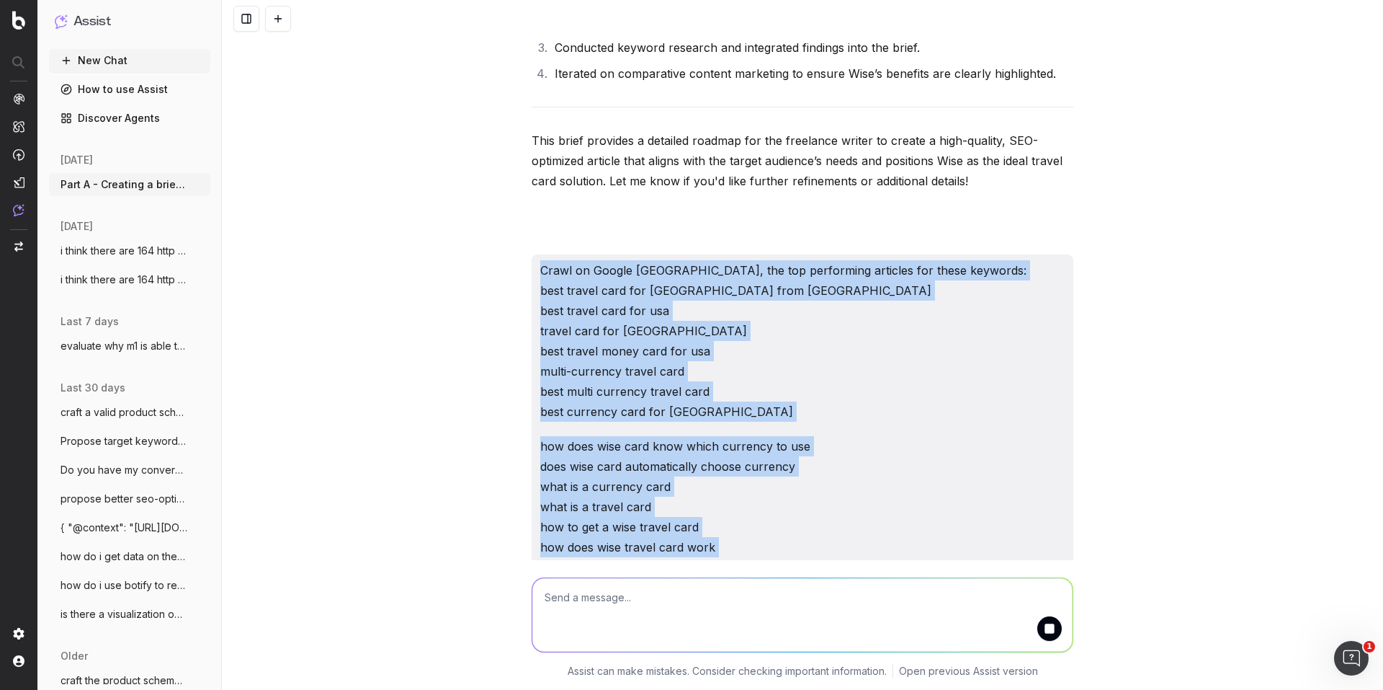 The width and height of the screenshot is (1383, 690). Describe the element at coordinates (19, 182) in the screenshot. I see `img: Studio` at that location.